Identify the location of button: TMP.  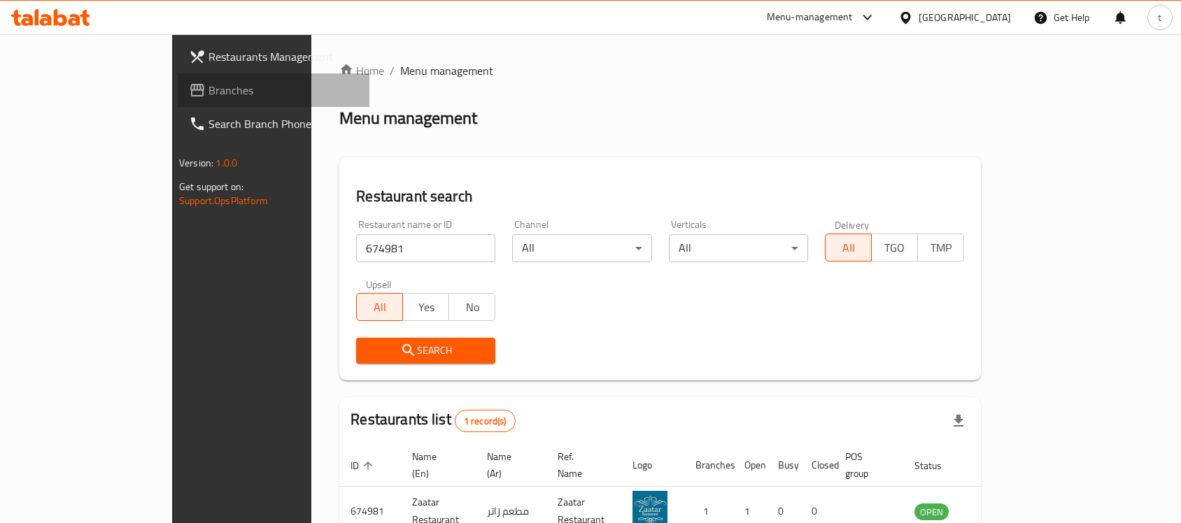
(941, 248).